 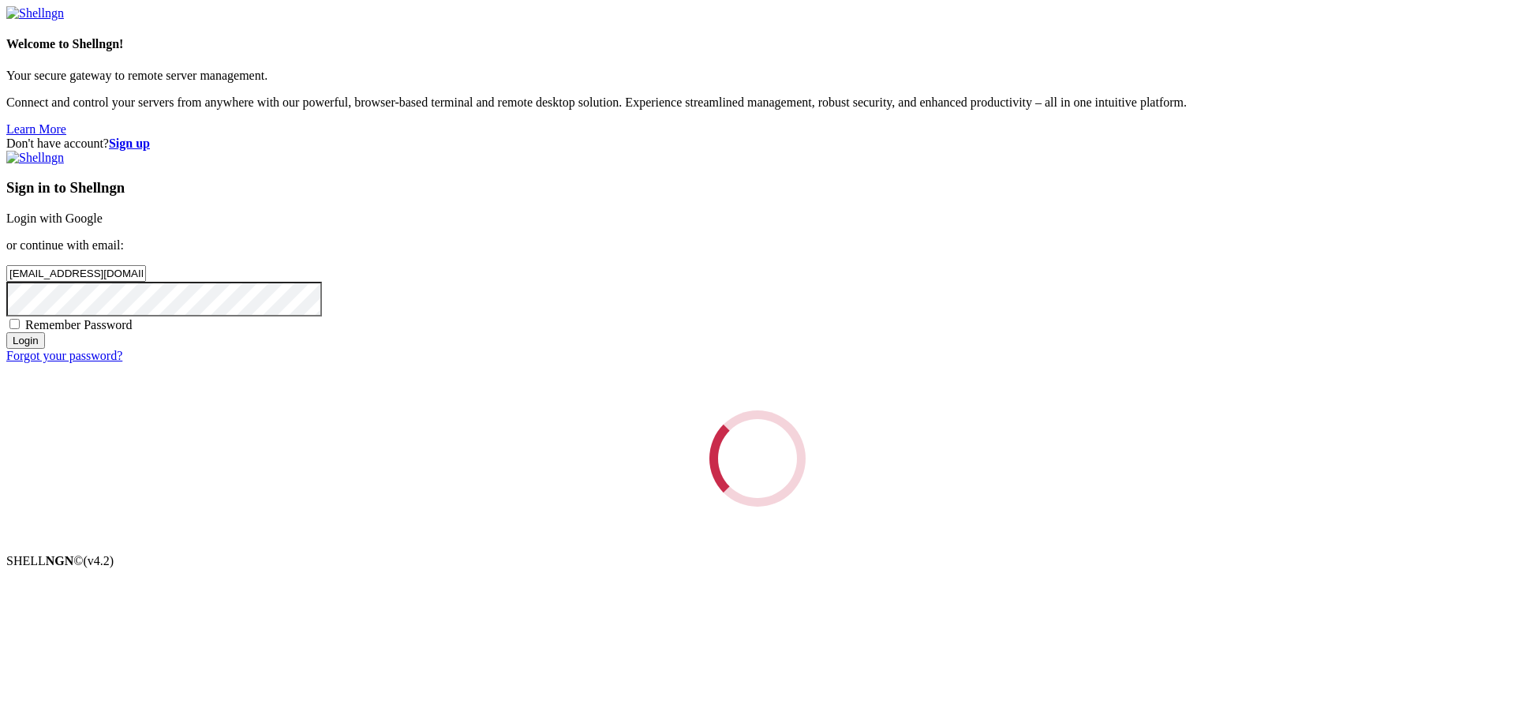 I want to click on span: Remember Password, so click(x=79, y=324).